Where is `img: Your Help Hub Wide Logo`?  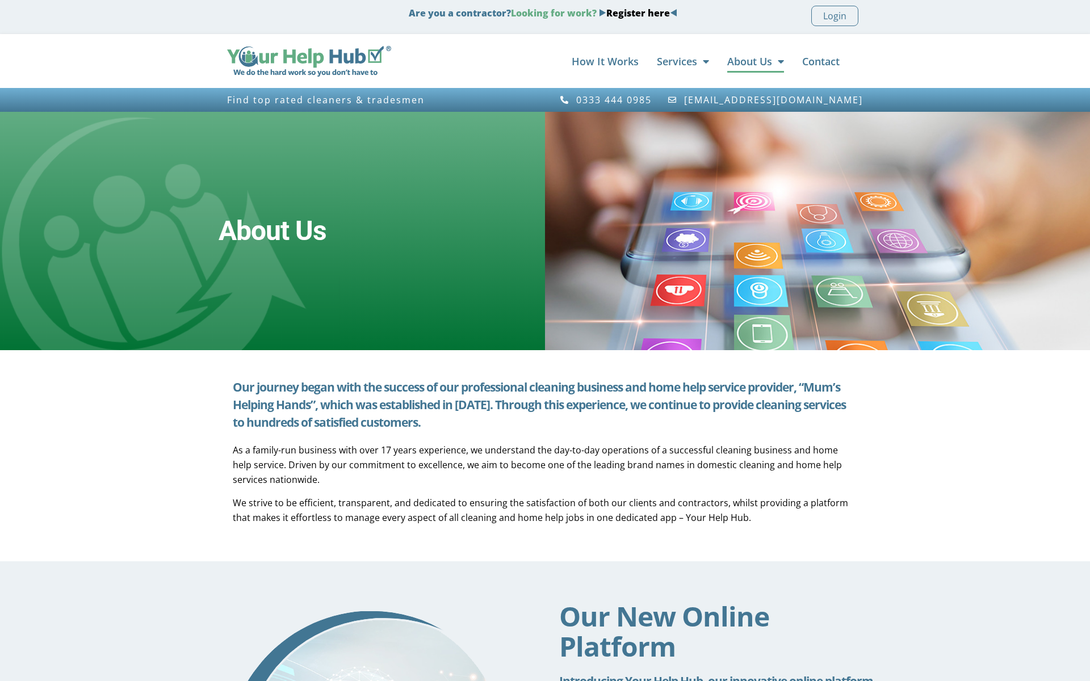 img: Your Help Hub Wide Logo is located at coordinates (309, 61).